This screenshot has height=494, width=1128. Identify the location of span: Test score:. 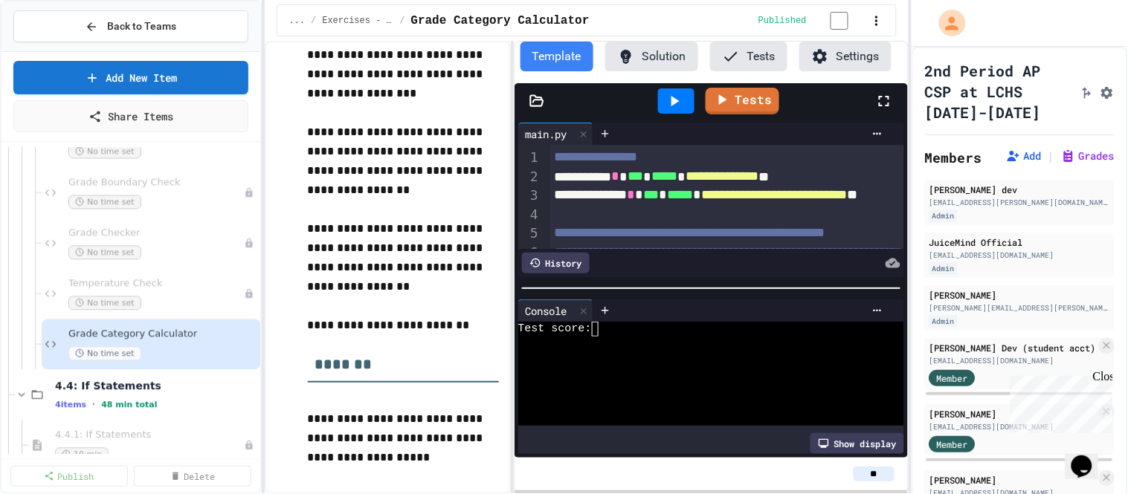
(554, 329).